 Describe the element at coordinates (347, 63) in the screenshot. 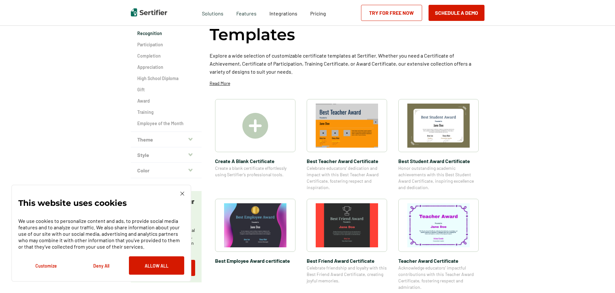

I see `p: Explore a wide selection of customizable certificate templates at Sertifier. Whether you need a C...` at that location.